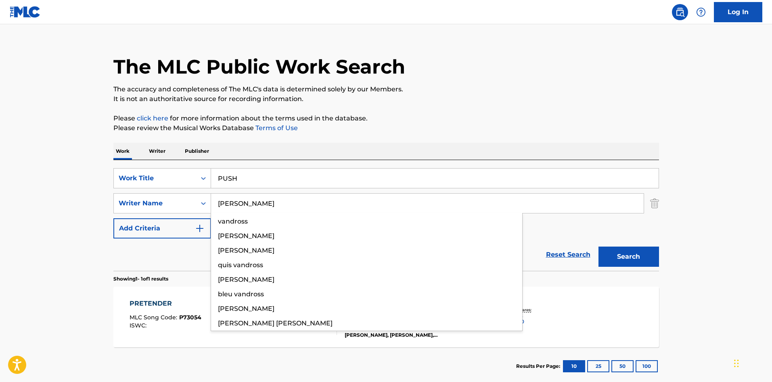 The height and width of the screenshot is (382, 772). Describe the element at coordinates (598, 366) in the screenshot. I see `button: 25` at that location.